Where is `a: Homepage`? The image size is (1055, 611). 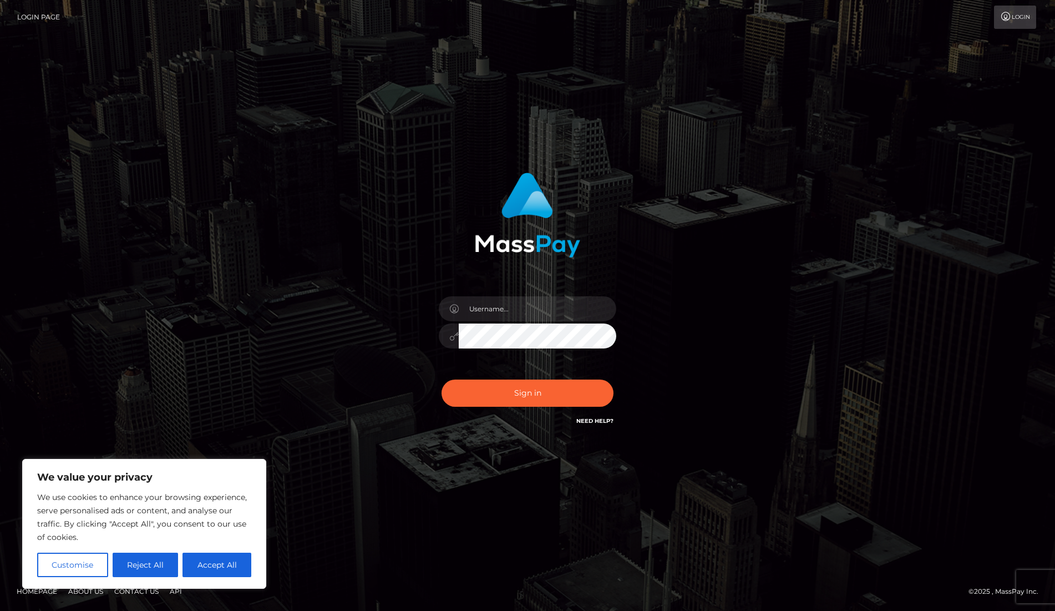 a: Homepage is located at coordinates (37, 591).